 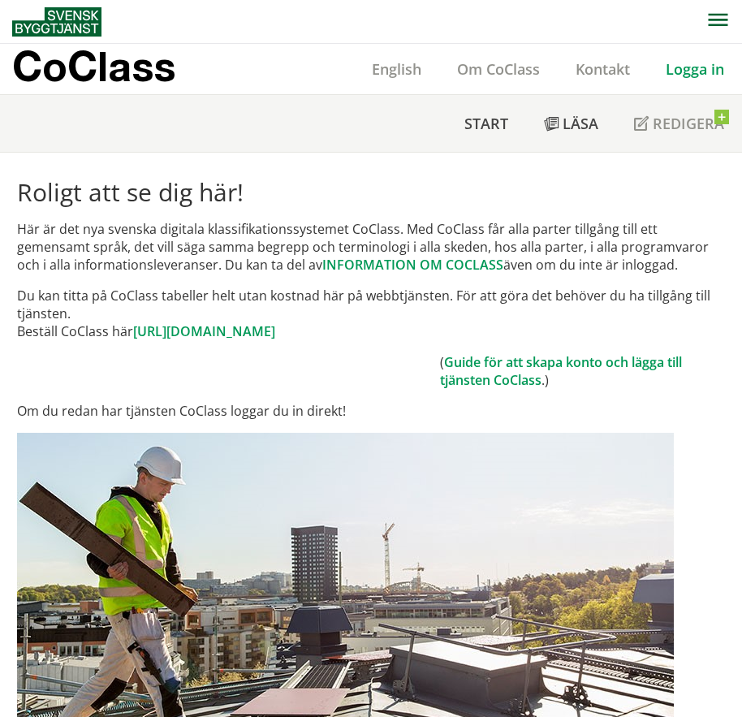 What do you see at coordinates (371, 192) in the screenshot?
I see `h1: Roligt att se dig här!` at bounding box center [371, 192].